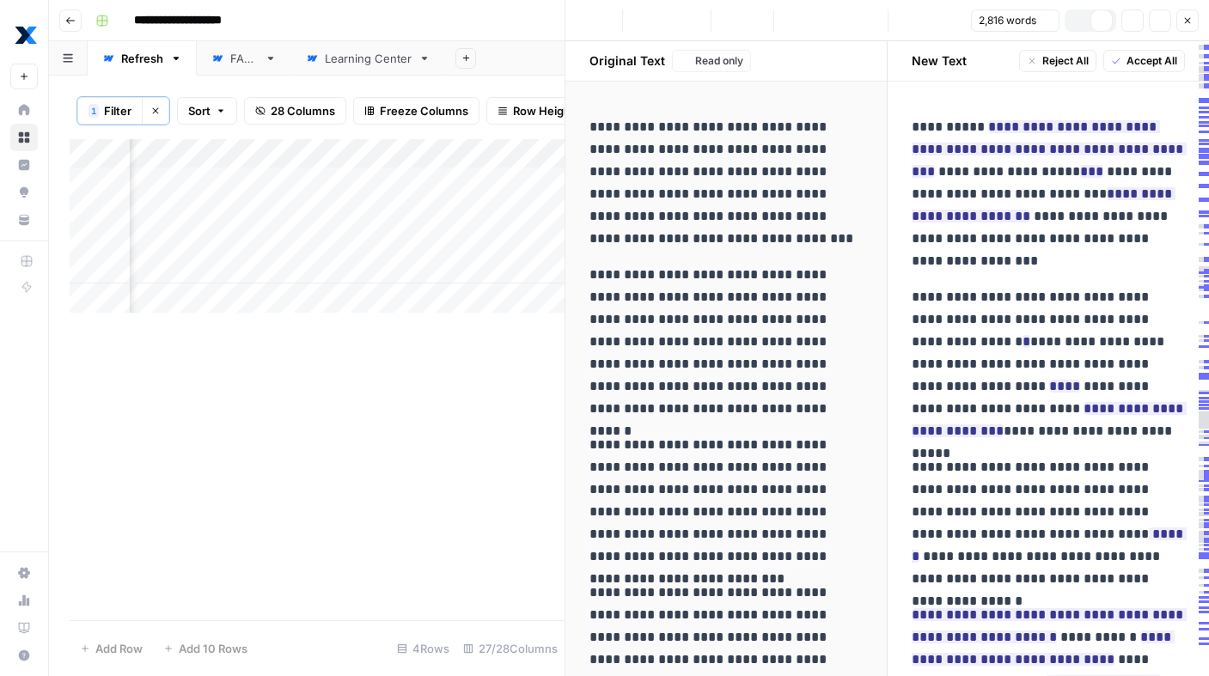 This screenshot has width=1209, height=676. I want to click on div: 1, so click(94, 111).